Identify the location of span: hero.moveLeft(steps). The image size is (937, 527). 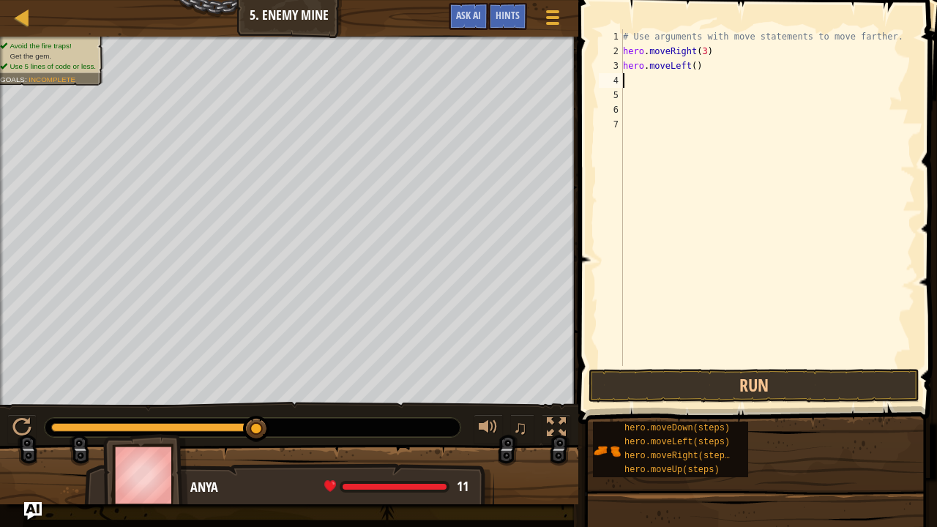
(677, 442).